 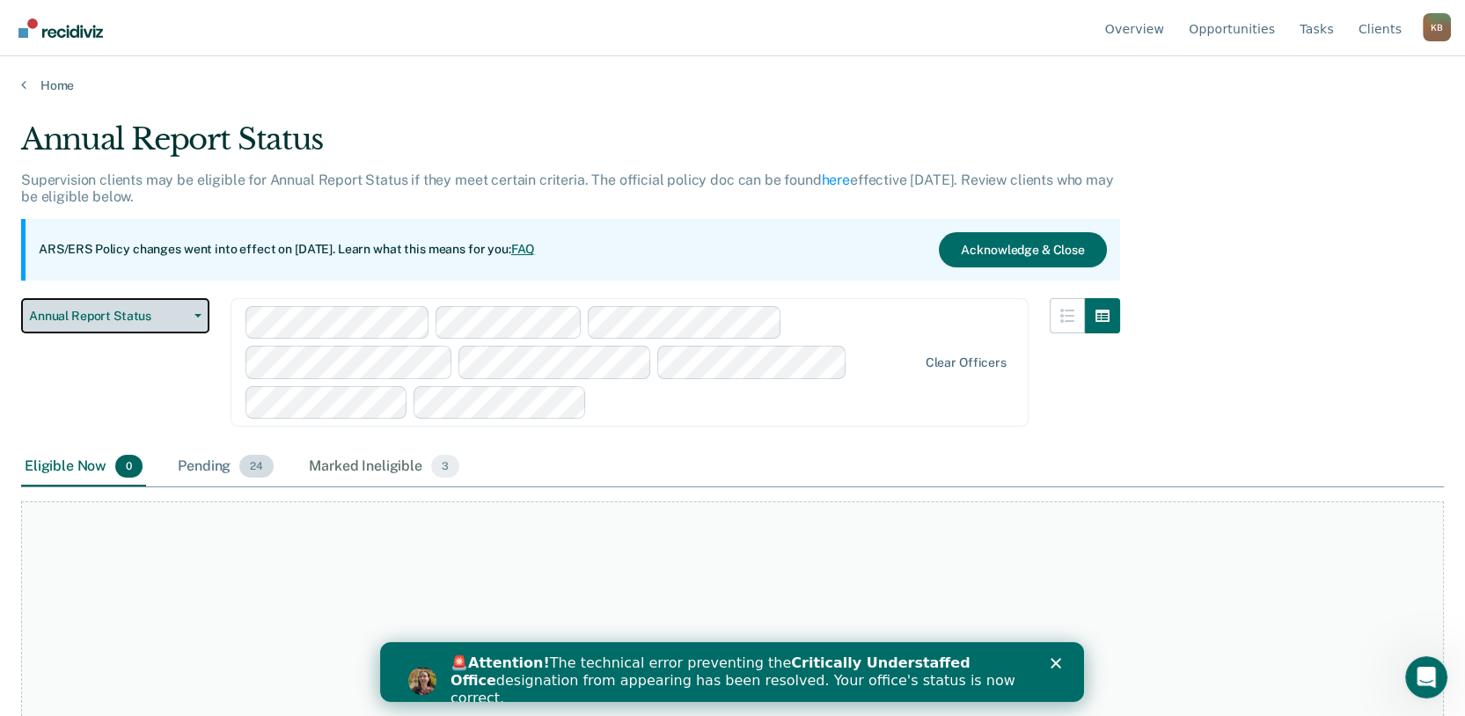 I want to click on a: Home, so click(x=732, y=85).